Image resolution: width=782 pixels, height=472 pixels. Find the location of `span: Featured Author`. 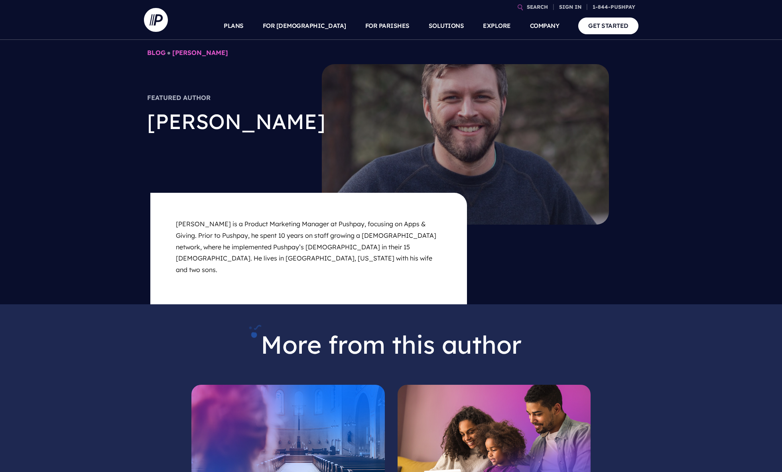

span: Featured Author is located at coordinates (179, 98).